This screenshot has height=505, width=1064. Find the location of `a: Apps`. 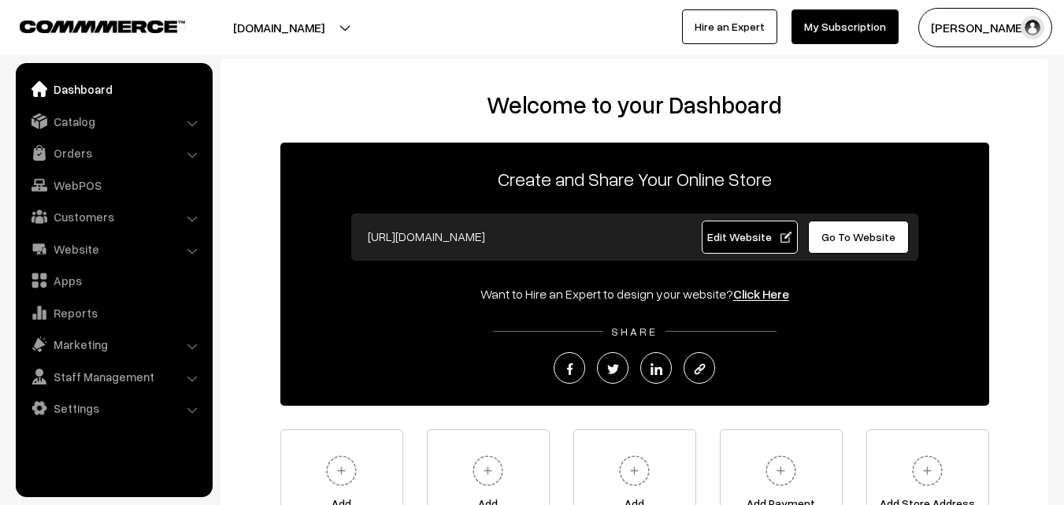

a: Apps is located at coordinates (113, 280).